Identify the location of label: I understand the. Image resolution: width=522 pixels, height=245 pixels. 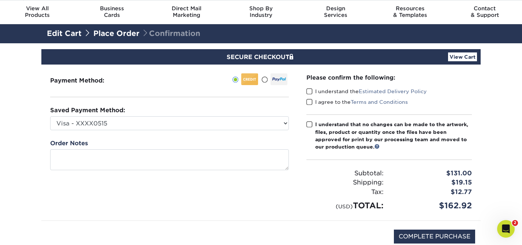
(366, 91).